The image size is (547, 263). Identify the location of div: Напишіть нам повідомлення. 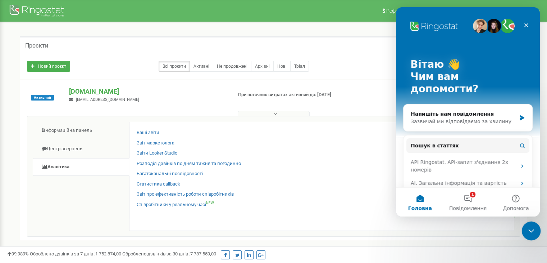
(67, 106).